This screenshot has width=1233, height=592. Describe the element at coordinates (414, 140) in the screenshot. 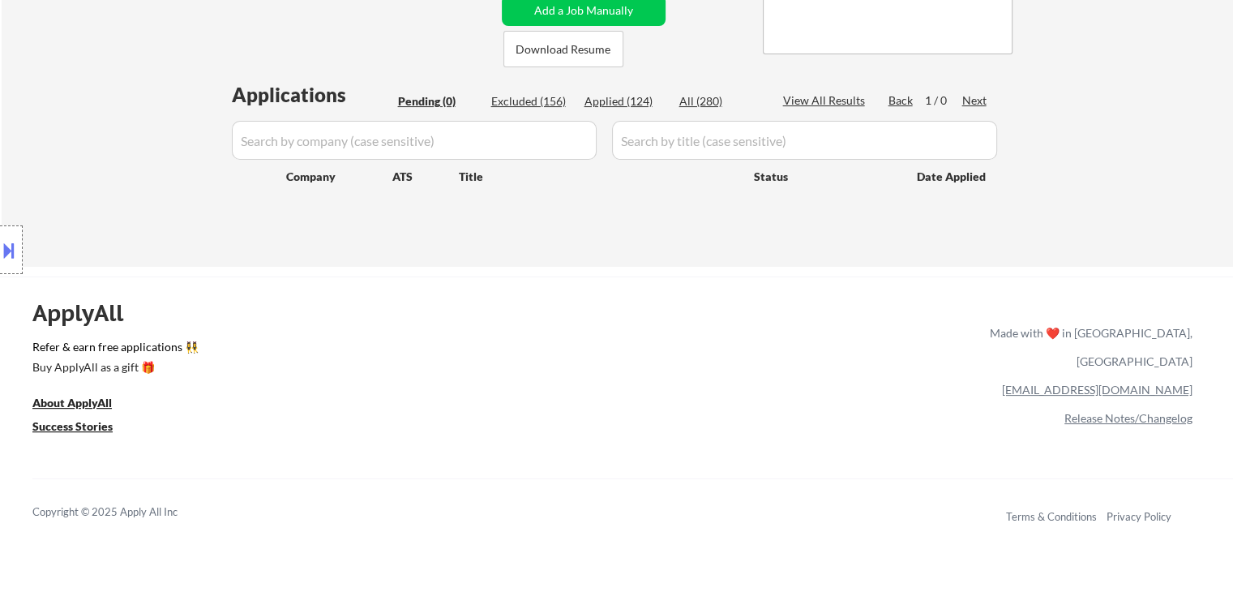

I see `input: Search by company (case sensitive)` at that location.